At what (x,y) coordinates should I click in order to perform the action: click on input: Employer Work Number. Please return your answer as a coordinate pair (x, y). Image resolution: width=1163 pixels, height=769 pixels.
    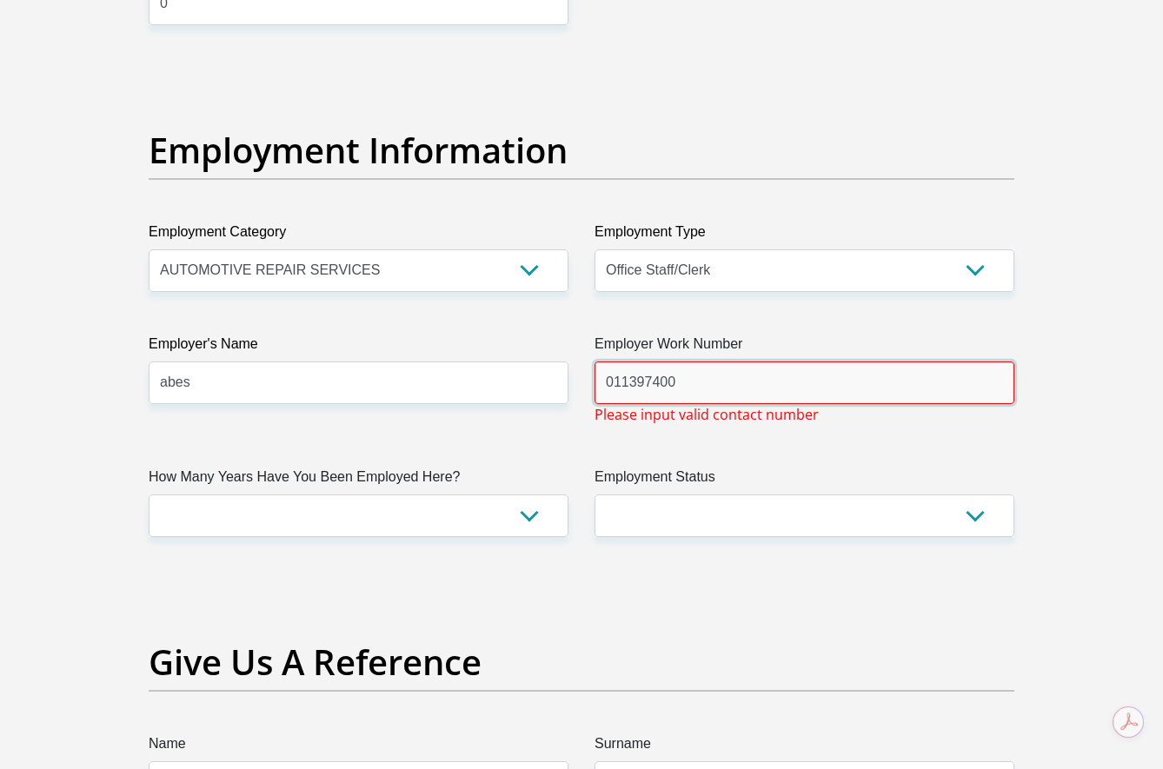
    Looking at the image, I should click on (804, 383).